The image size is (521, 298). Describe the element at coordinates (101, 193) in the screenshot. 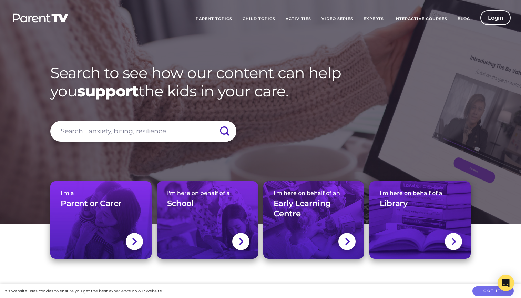

I see `span: I'm a` at that location.